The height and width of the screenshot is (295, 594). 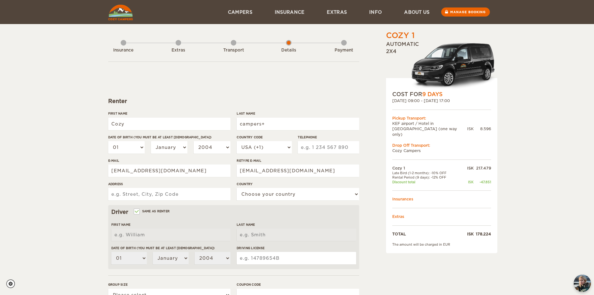 What do you see at coordinates (169, 194) in the screenshot?
I see `input: e.g. Street, City, Zip Code` at bounding box center [169, 194].